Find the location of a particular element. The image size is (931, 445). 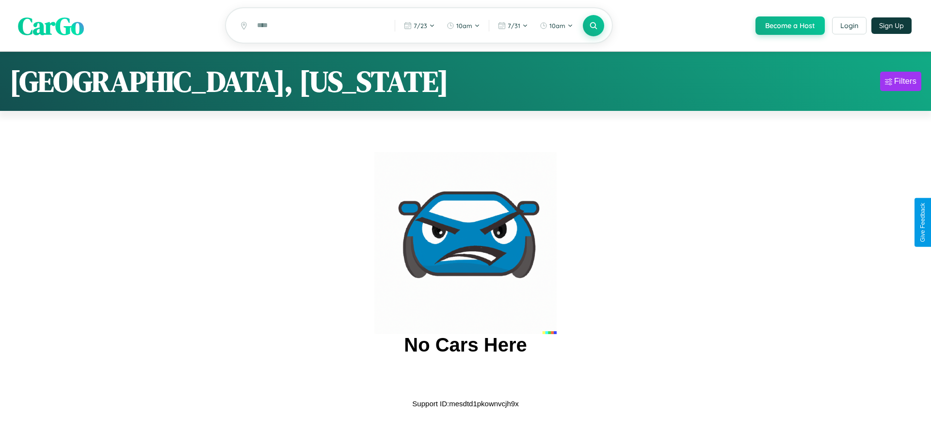

span: 7 / 31 is located at coordinates (514, 26).